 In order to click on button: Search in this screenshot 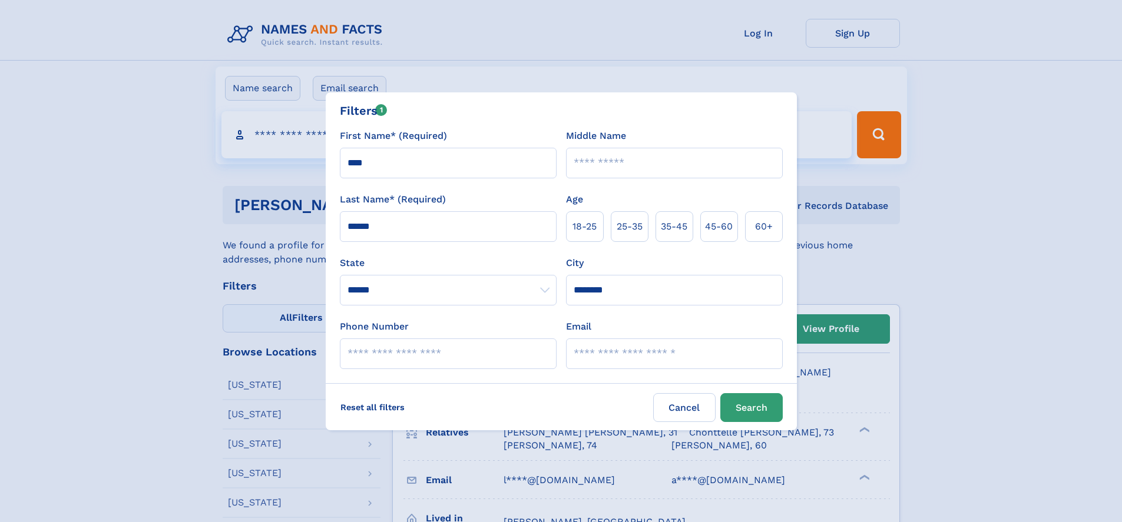, I will do `click(751, 407)`.